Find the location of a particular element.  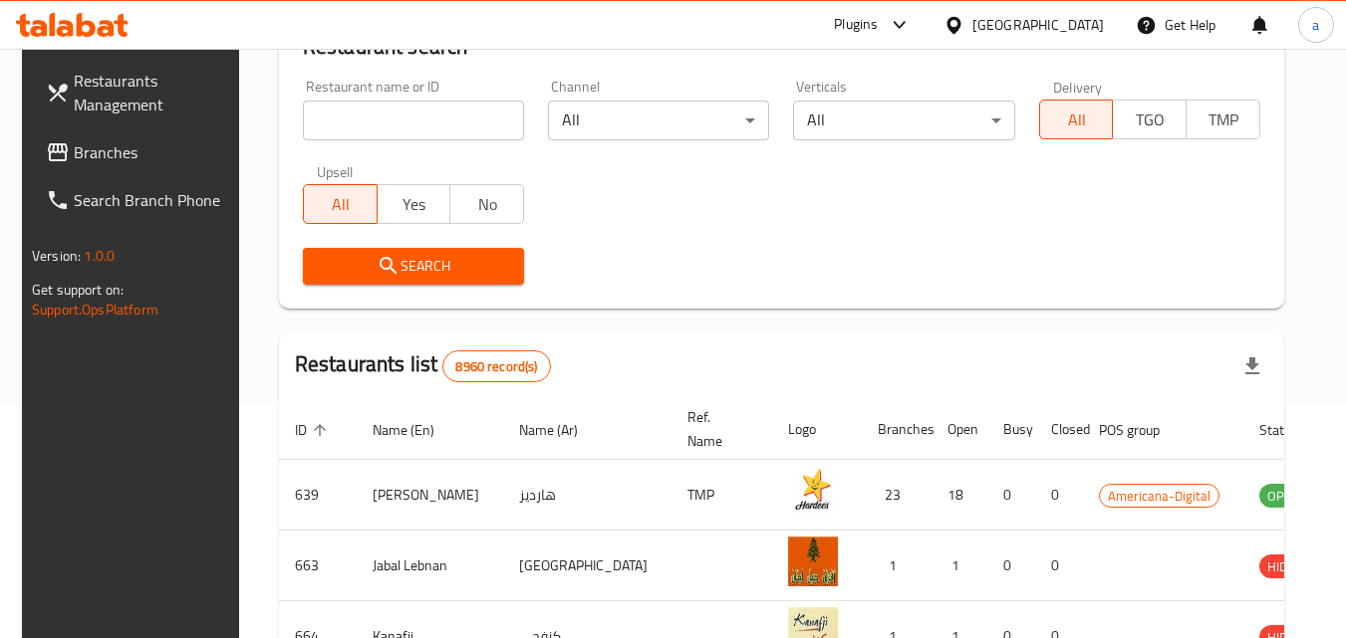

button: No is located at coordinates (486, 204).